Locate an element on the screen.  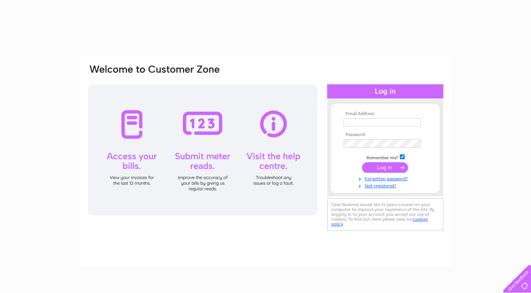
td: Remember me? is located at coordinates (386, 157).